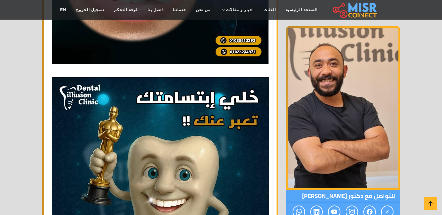 This screenshot has width=442, height=215. What do you see at coordinates (343, 108) in the screenshot?
I see `img: دكتور شريف طاهر حجازي` at bounding box center [343, 108].